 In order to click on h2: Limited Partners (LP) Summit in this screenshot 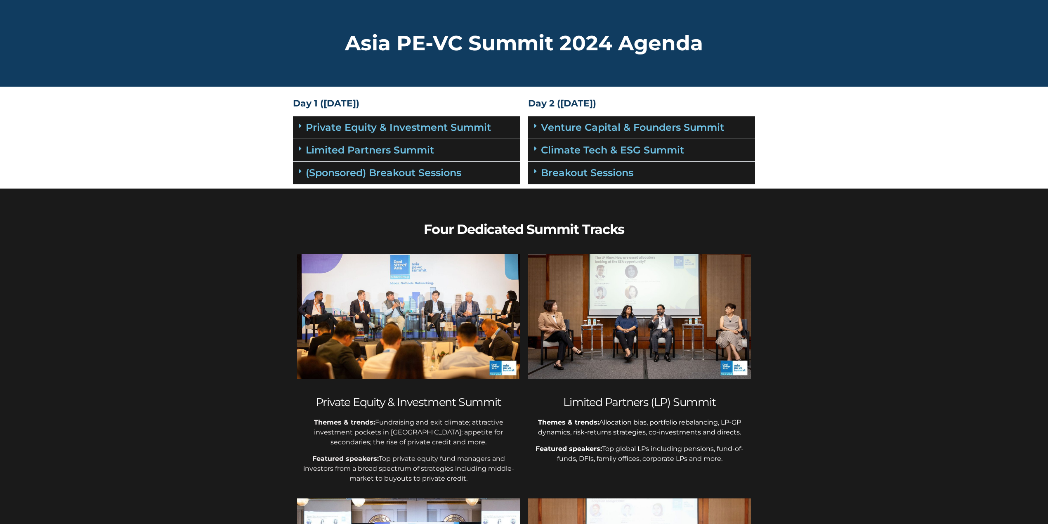, I will do `click(639, 402)`.